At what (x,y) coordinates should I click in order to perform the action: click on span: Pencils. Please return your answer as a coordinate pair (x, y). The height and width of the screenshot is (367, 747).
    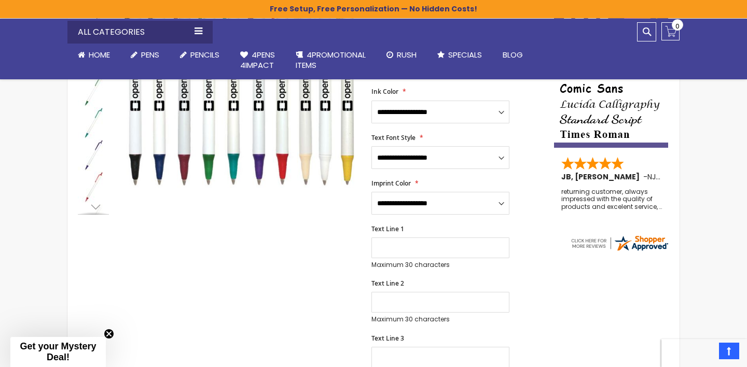
    Looking at the image, I should click on (205, 54).